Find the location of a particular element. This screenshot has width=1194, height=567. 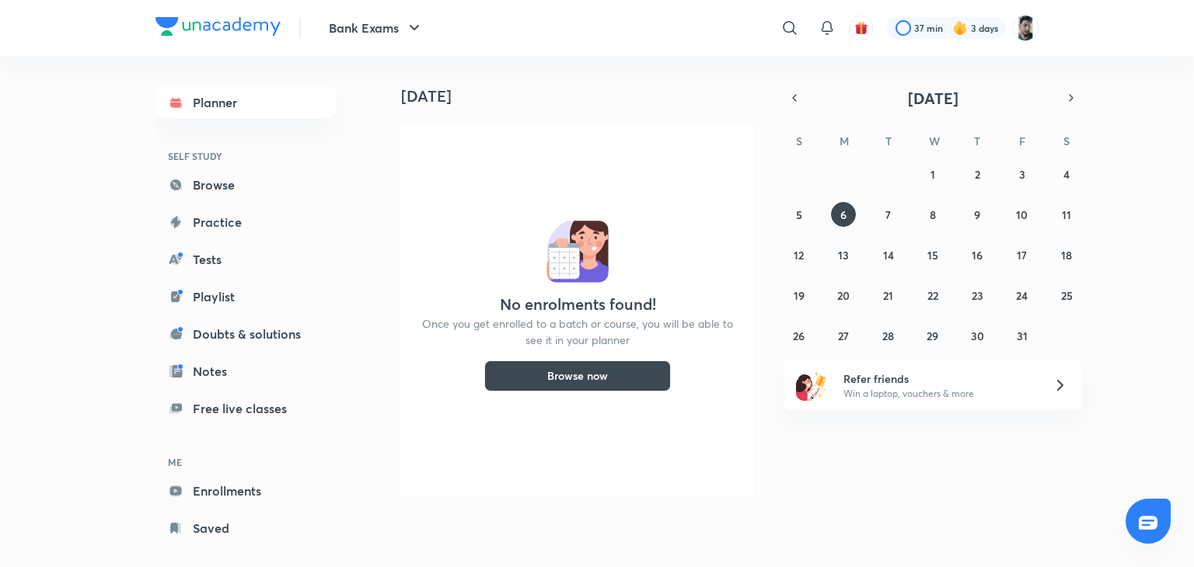

button: October 29, 2025 is located at coordinates (933, 336).